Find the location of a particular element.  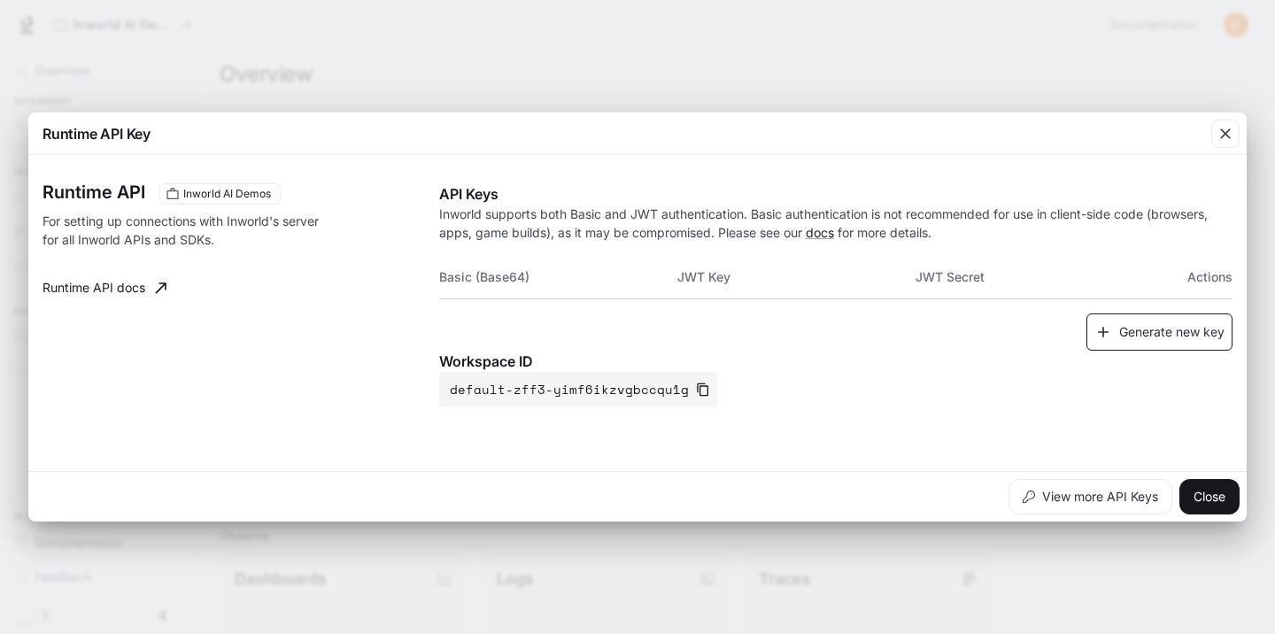

p: Runtime API Key is located at coordinates (97, 134).